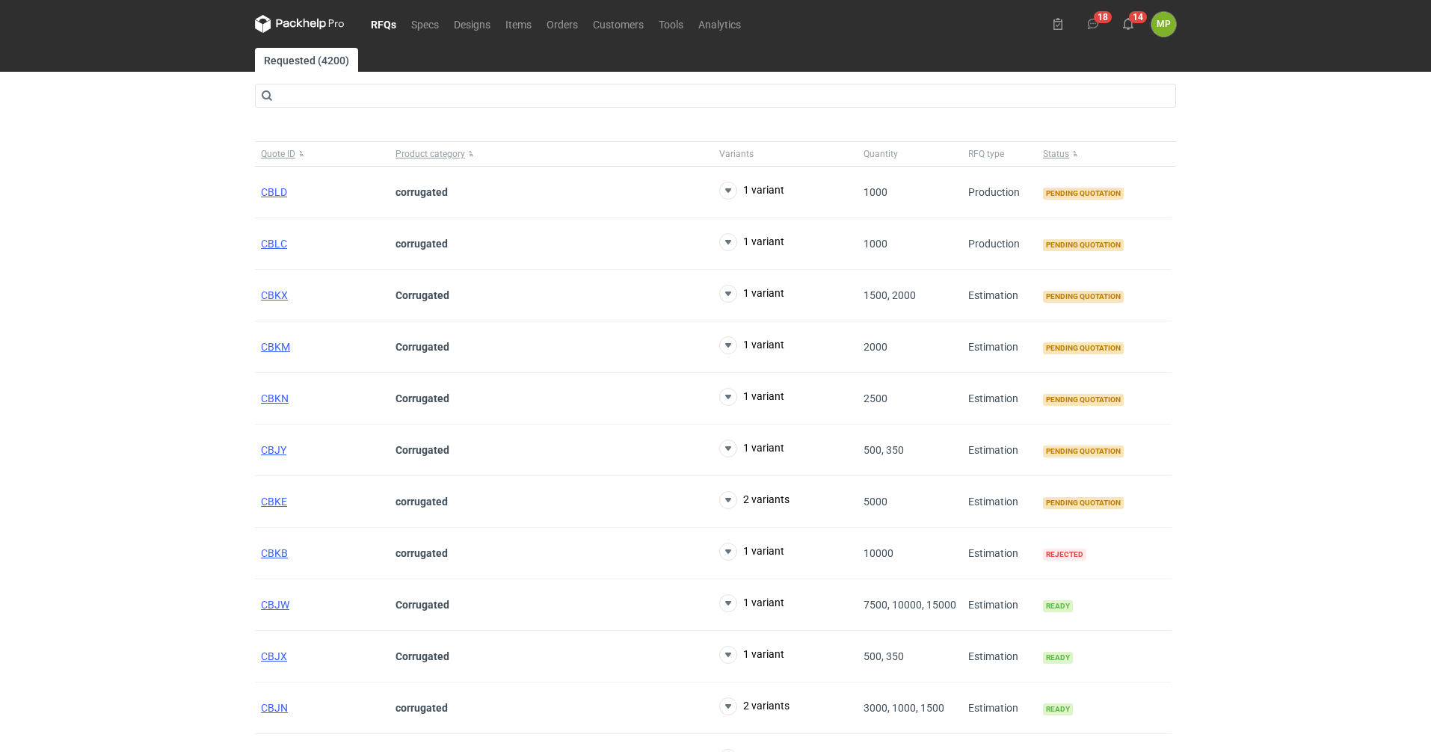 This screenshot has width=1431, height=752. What do you see at coordinates (275, 605) in the screenshot?
I see `a: CBJW` at bounding box center [275, 605].